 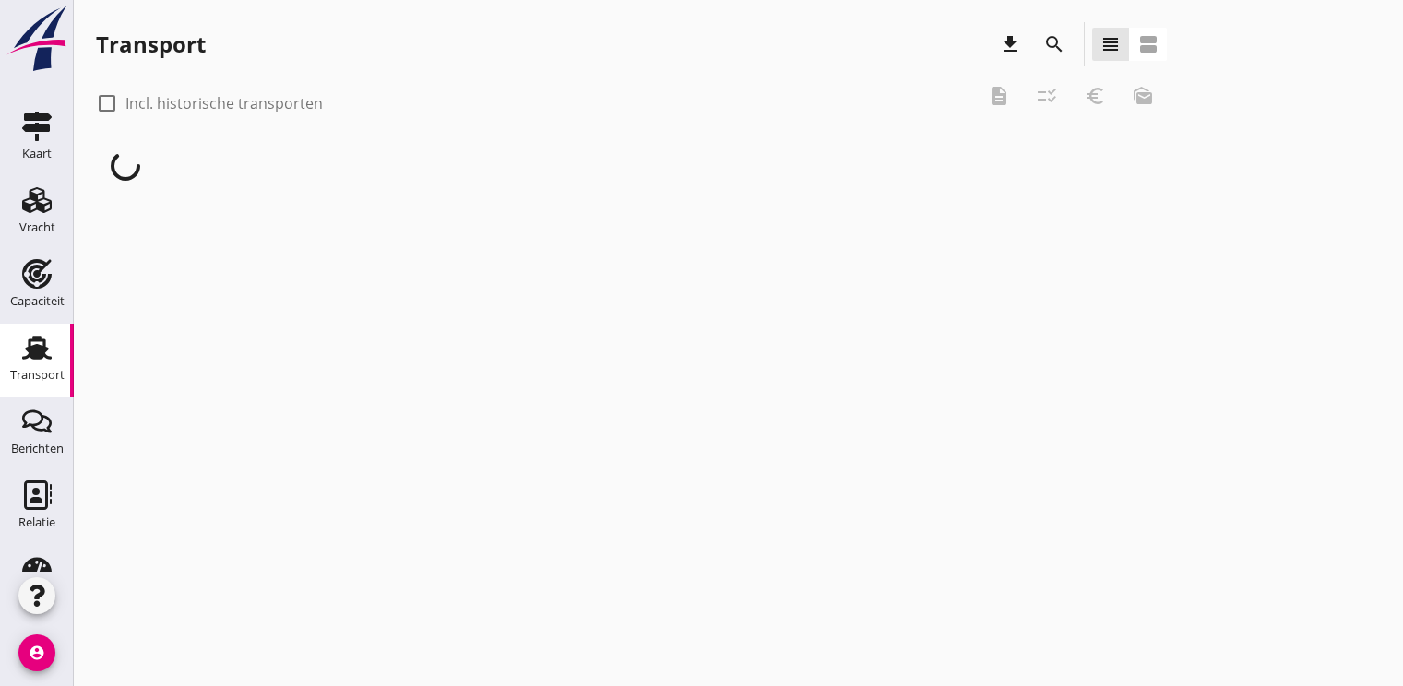 What do you see at coordinates (1054, 44) in the screenshot?
I see `i: search` at bounding box center [1054, 44].